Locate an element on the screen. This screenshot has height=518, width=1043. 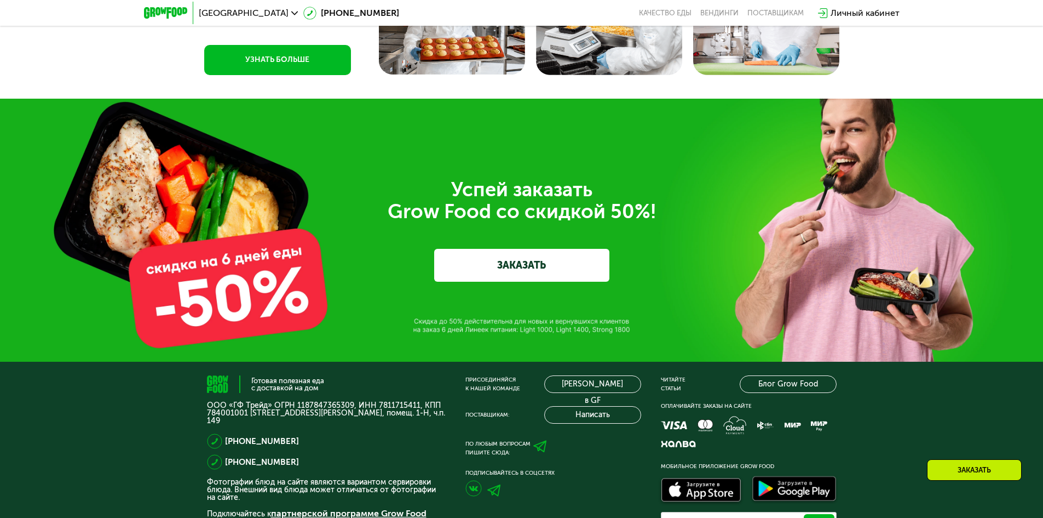
div: Поставщикам: is located at coordinates (487, 415).